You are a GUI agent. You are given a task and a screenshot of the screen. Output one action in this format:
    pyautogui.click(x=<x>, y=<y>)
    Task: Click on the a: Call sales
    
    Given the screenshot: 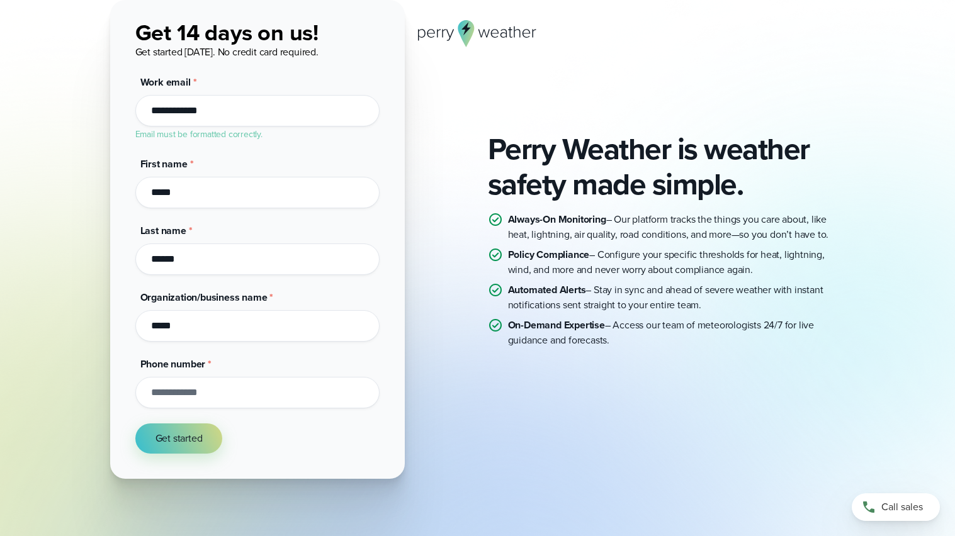 What is the action you would take?
    pyautogui.click(x=896, y=508)
    